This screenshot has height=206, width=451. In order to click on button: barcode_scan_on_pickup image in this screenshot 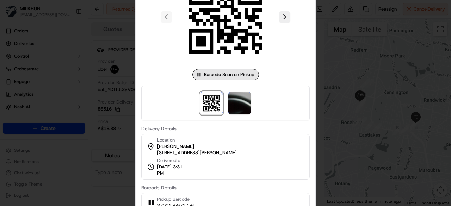, I will do `click(211, 103)`.